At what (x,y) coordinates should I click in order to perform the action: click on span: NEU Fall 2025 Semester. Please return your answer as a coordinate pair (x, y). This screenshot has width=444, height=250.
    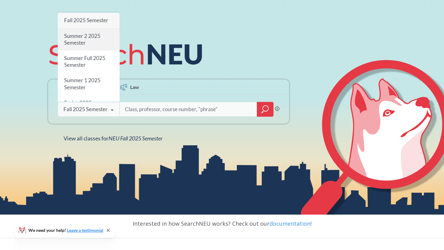
    Looking at the image, I should click on (135, 138).